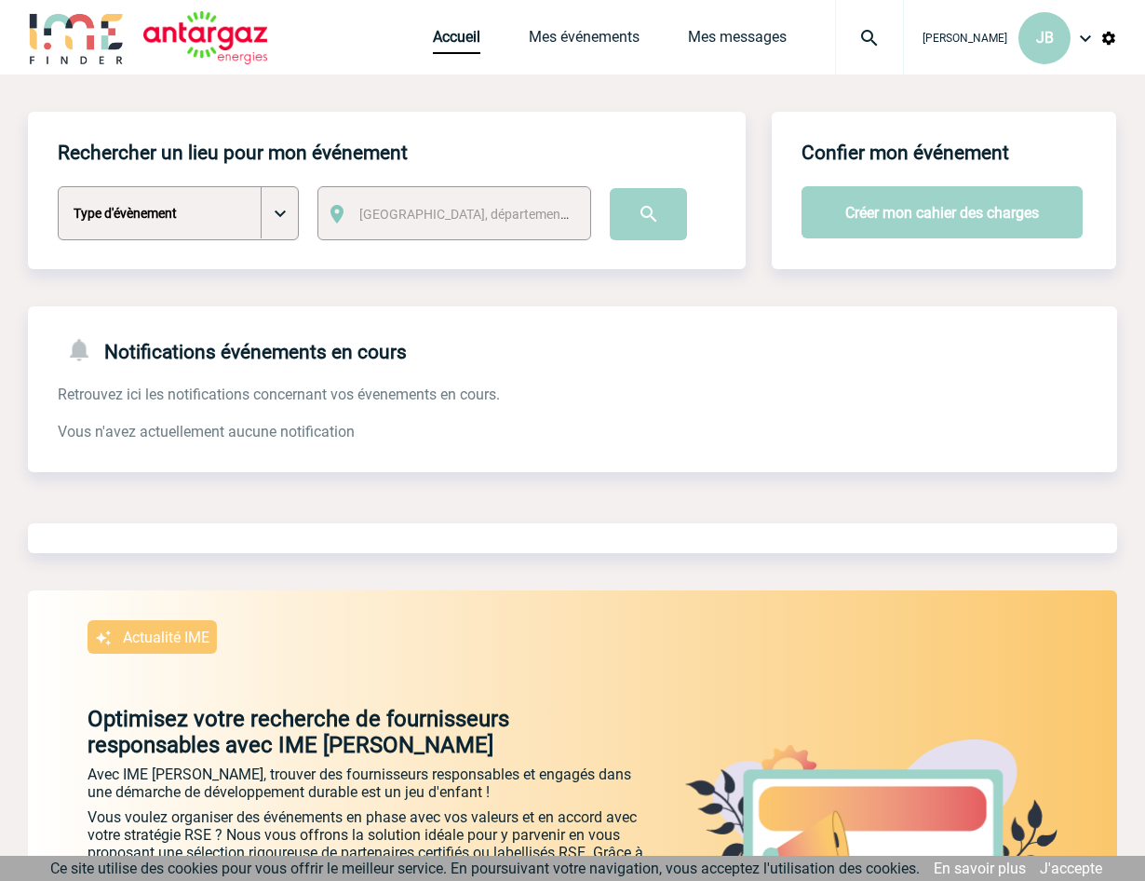 Image resolution: width=1145 pixels, height=881 pixels. Describe the element at coordinates (485, 867) in the screenshot. I see `span: Ce site utilise des cookies pour vous offrir le meilleur service. En poursuivant votre navigation...` at that location.